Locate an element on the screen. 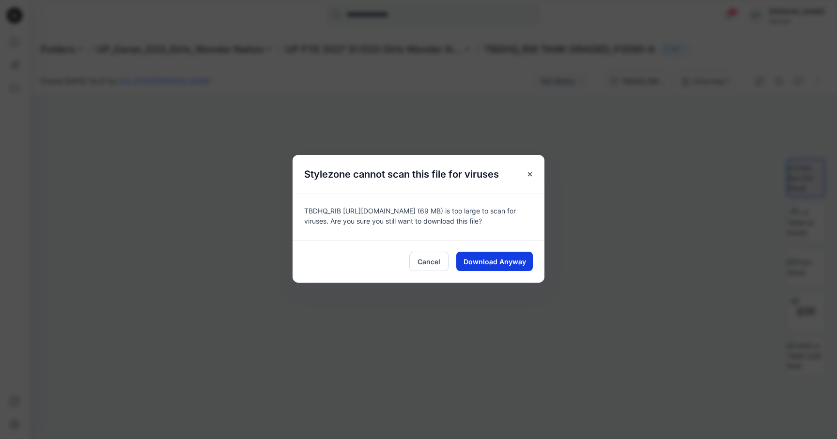  h5: Stylezone cannot scan this file for viruses is located at coordinates (402, 174).